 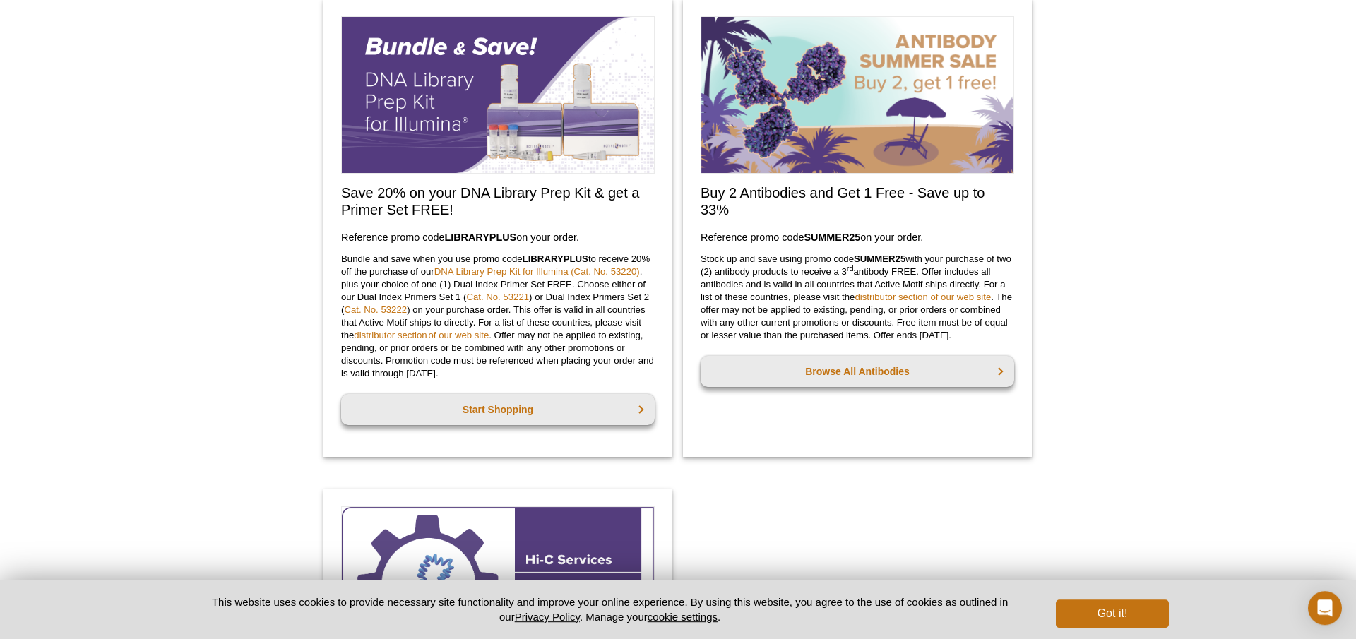 I want to click on p: Stock up and save using promo code with your purchase of two (2) antibody products to receive a 3..., so click(x=857, y=297).